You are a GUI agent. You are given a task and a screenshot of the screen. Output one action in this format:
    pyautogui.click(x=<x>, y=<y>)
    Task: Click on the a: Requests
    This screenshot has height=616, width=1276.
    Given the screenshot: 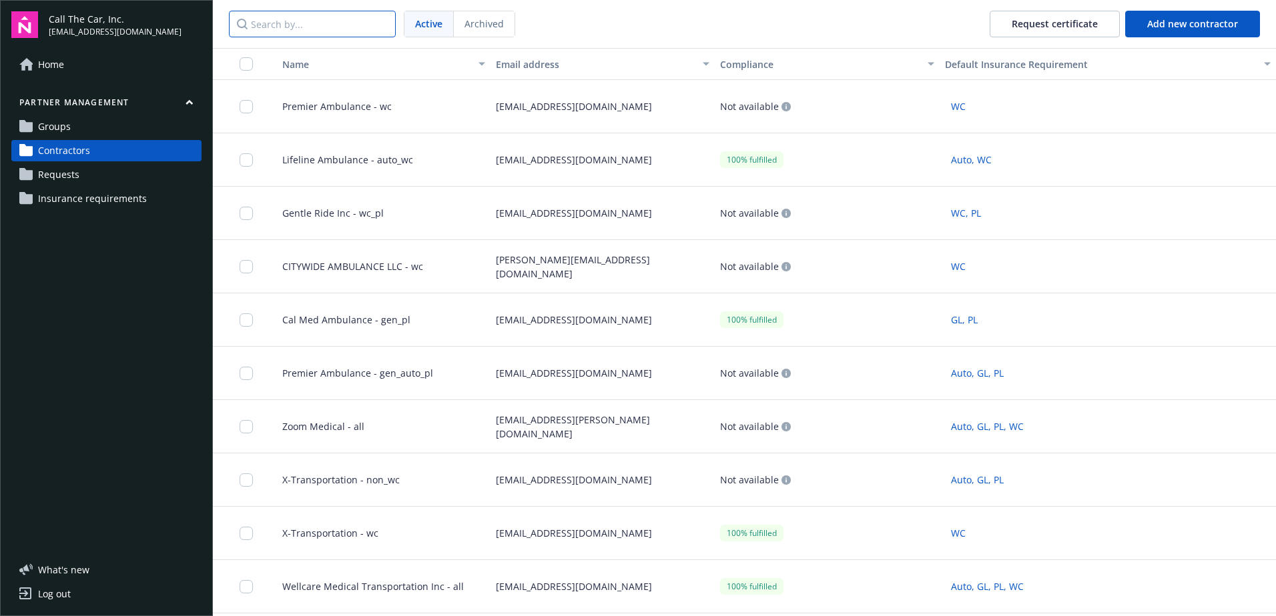 What is the action you would take?
    pyautogui.click(x=106, y=175)
    